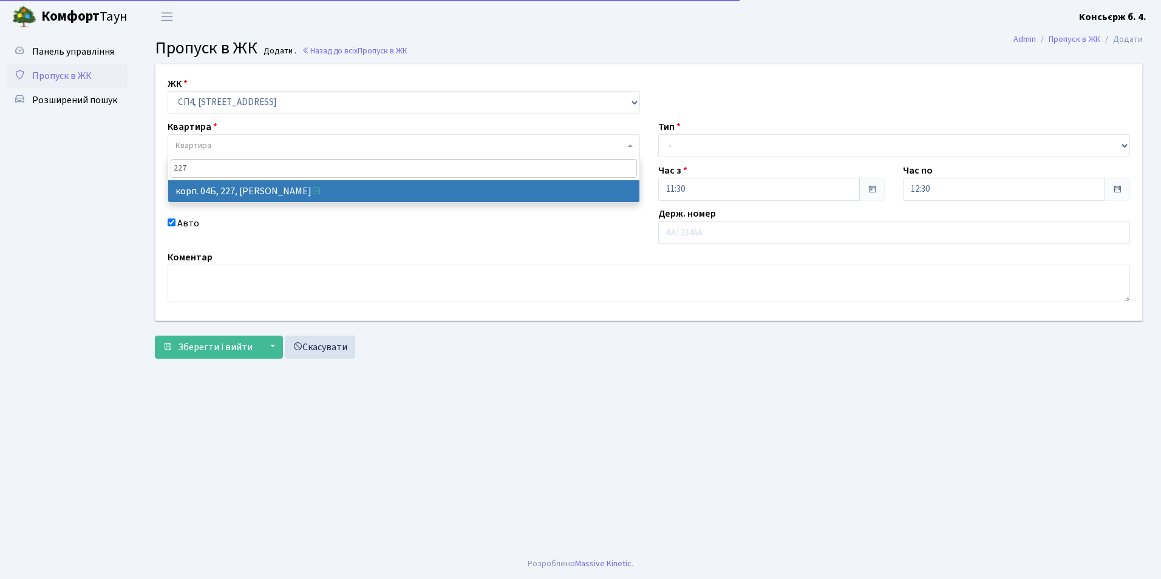 This screenshot has width=1161, height=579. What do you see at coordinates (208, 347) in the screenshot?
I see `button: Зберегти і вийти` at bounding box center [208, 347].